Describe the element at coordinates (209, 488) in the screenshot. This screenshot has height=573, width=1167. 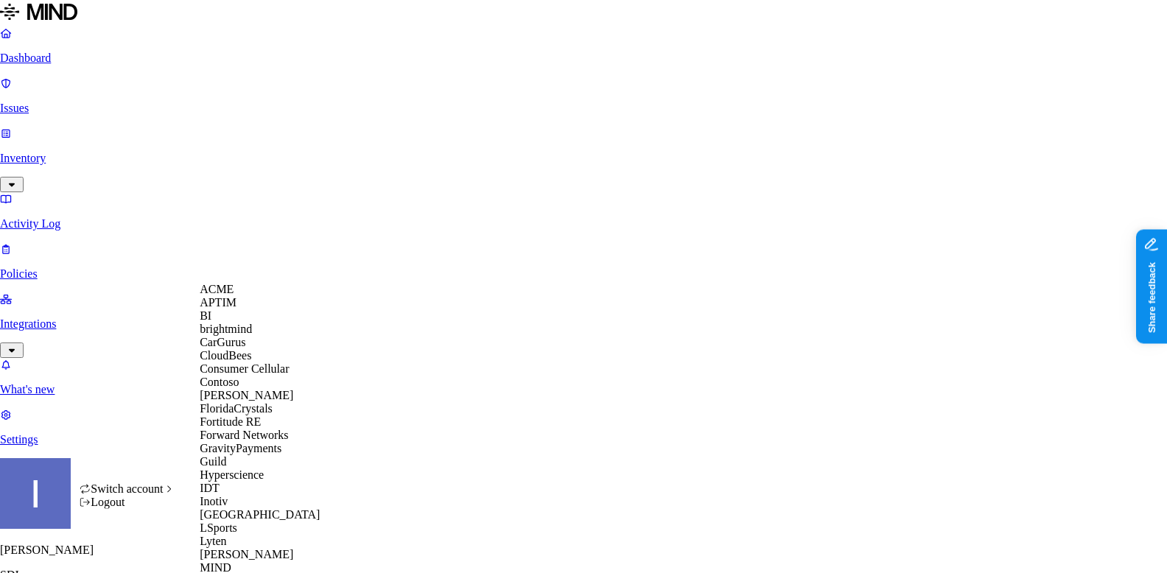
I see `span: IDT` at that location.